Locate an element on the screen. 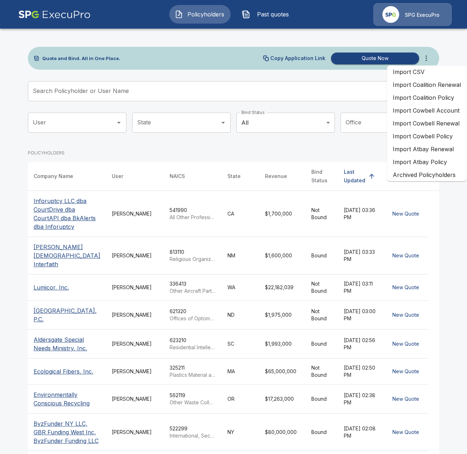 This screenshot has width=467, height=454. img: Policyholders Icon is located at coordinates (179, 14).